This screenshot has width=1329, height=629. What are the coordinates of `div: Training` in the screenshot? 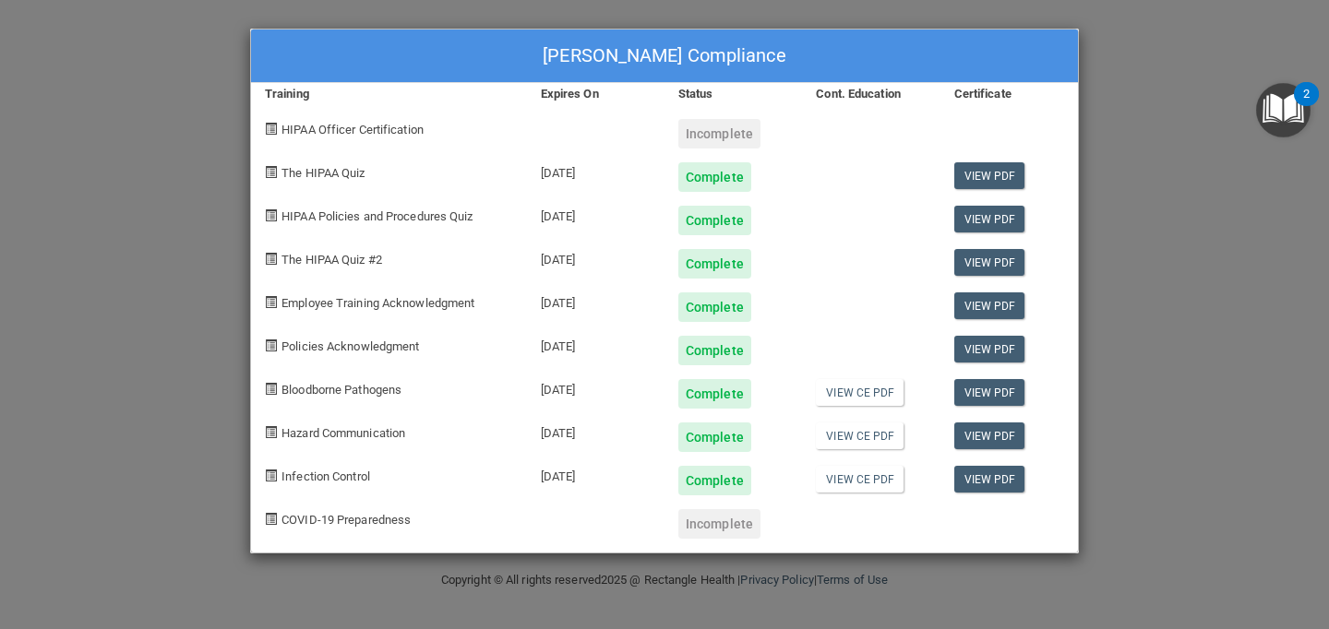 It's located at (388, 94).